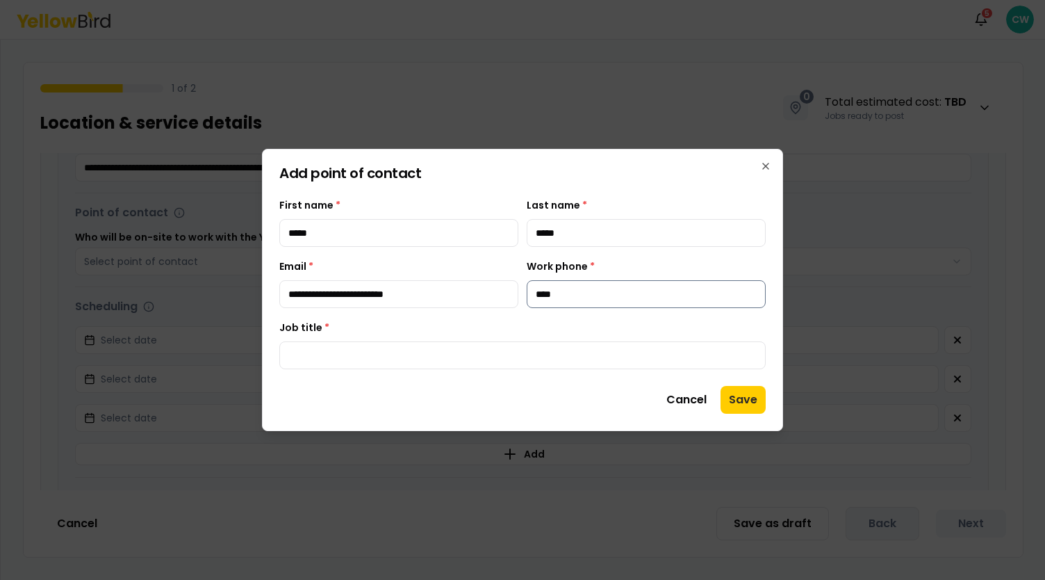 This screenshot has height=580, width=1045. What do you see at coordinates (304, 327) in the screenshot?
I see `label: Job title` at bounding box center [304, 327].